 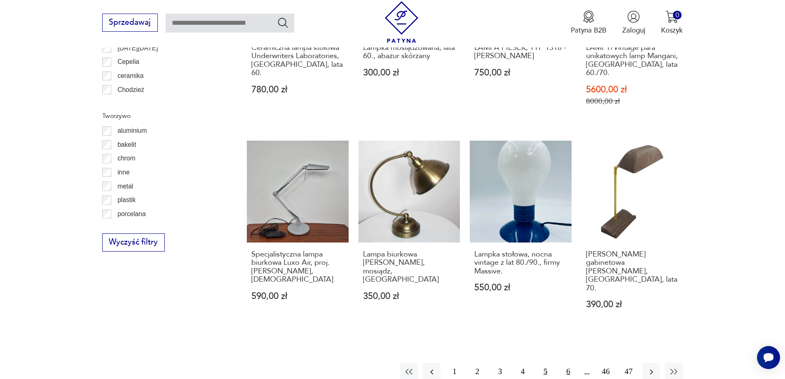 What do you see at coordinates (125, 186) in the screenshot?
I see `p: metal` at bounding box center [125, 186].